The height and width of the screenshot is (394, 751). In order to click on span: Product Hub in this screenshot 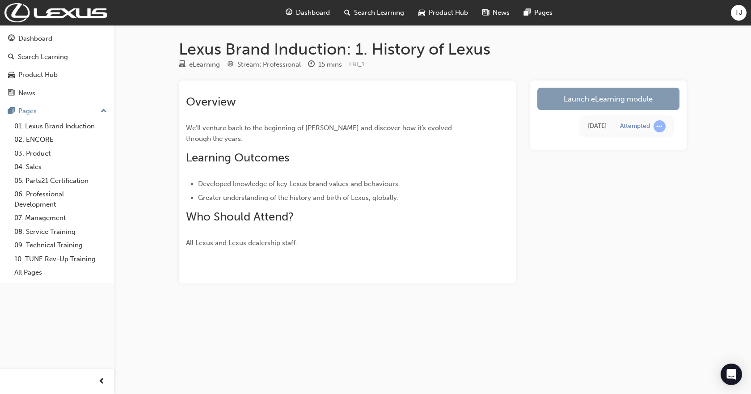, I will do `click(449, 13)`.